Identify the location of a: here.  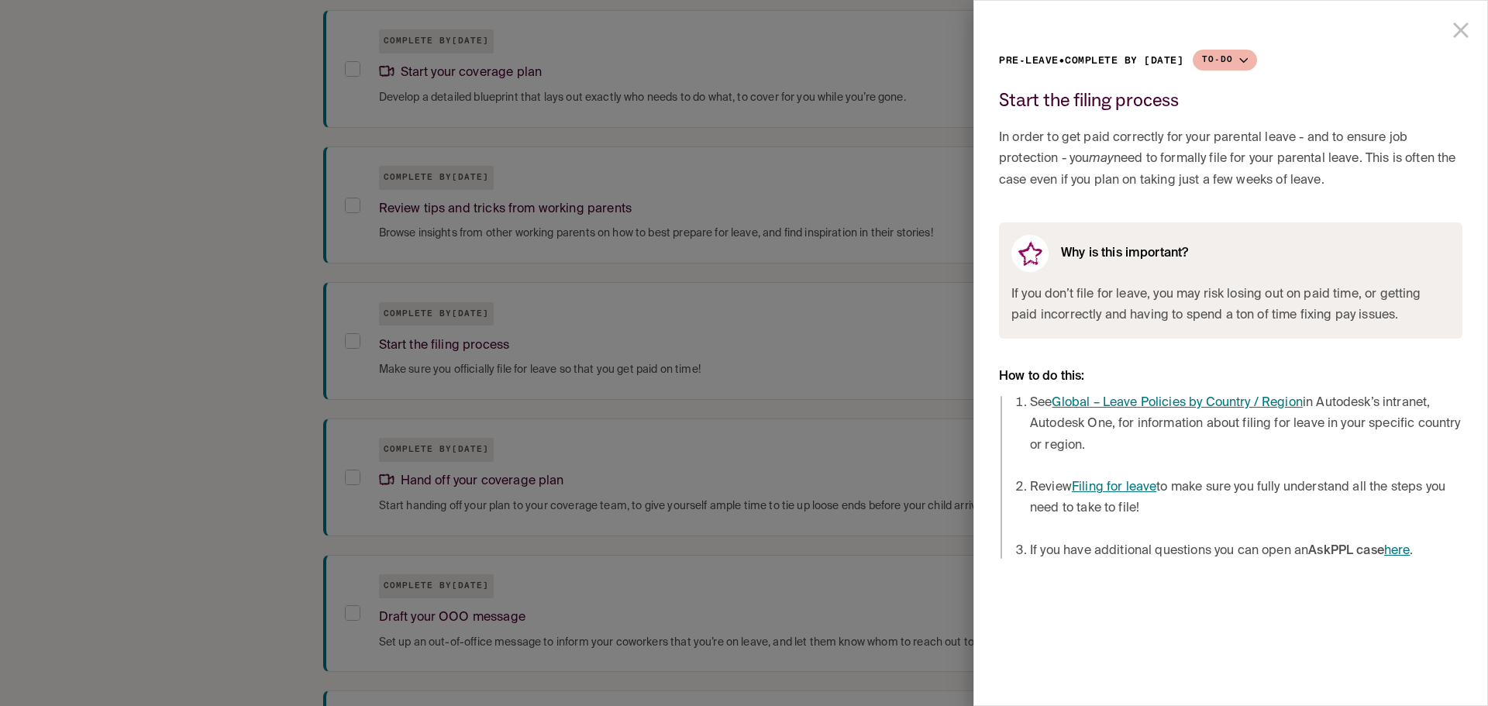
(1398, 551).